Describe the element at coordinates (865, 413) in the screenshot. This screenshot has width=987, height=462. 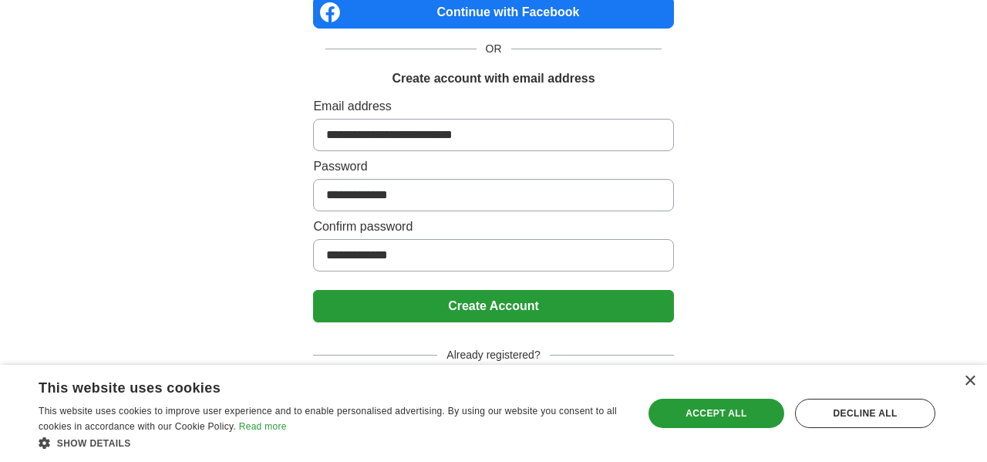
I see `div: Decline all` at that location.